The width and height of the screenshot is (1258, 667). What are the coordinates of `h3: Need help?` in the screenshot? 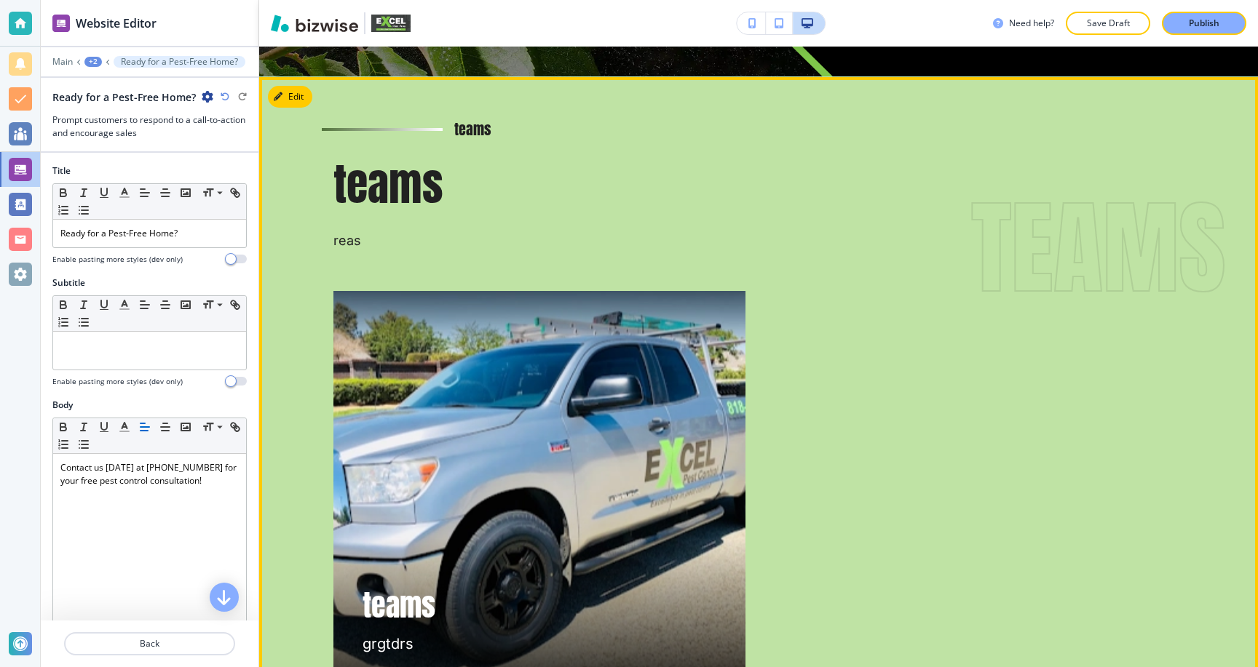 It's located at (1031, 23).